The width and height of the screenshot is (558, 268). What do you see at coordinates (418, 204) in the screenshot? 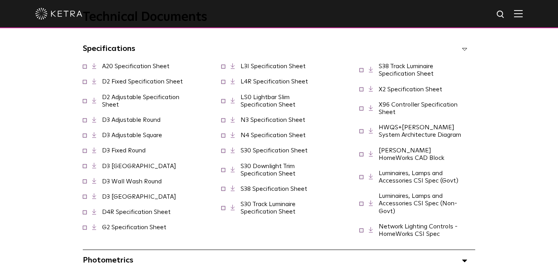
I see `a: Luminaires, Lamps and Accessories CSI Spec (Non-Govt)` at bounding box center [418, 204].